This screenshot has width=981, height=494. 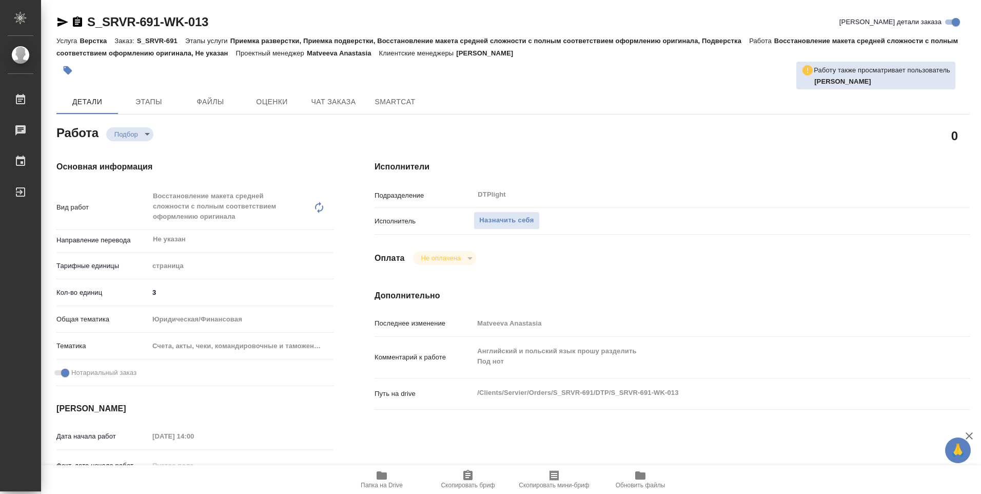 What do you see at coordinates (697, 392) in the screenshot?
I see `textarea: /Clients/Servier/Orders/S_SRVR-691/DTP/S_SRVR-691-WK-013` at bounding box center [697, 392].